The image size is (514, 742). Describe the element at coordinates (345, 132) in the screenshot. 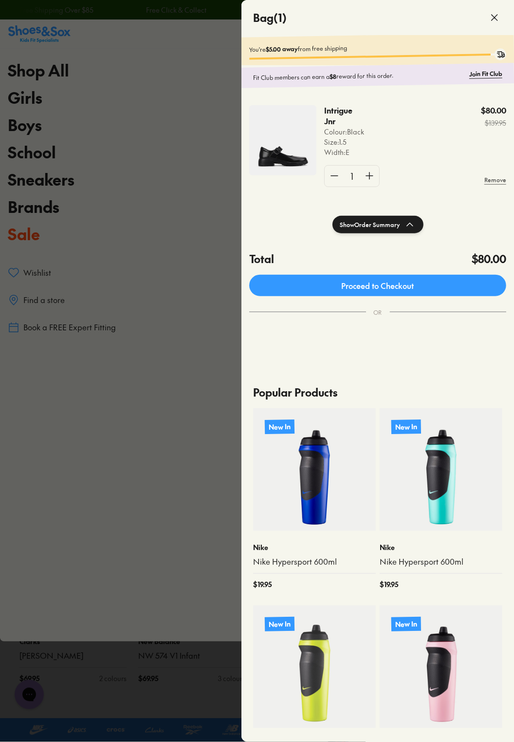

I see `p: Colour: Black` at that location.